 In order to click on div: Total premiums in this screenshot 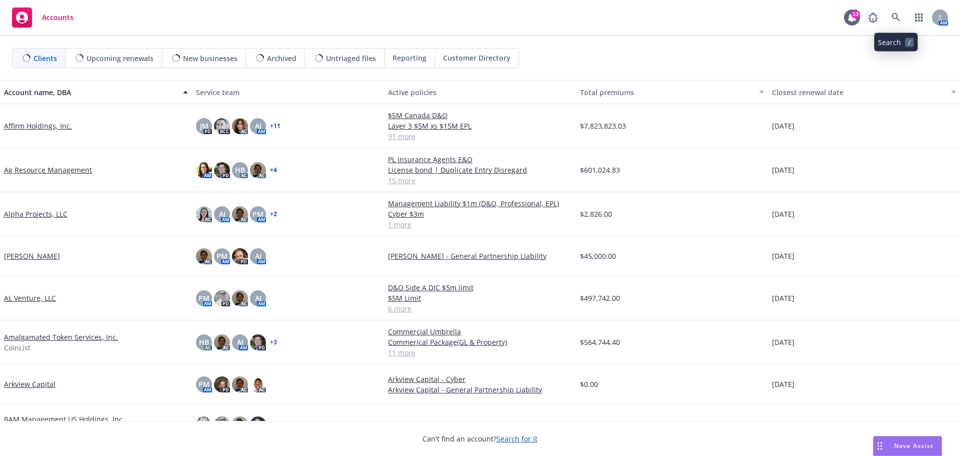, I will do `click(667, 92)`.